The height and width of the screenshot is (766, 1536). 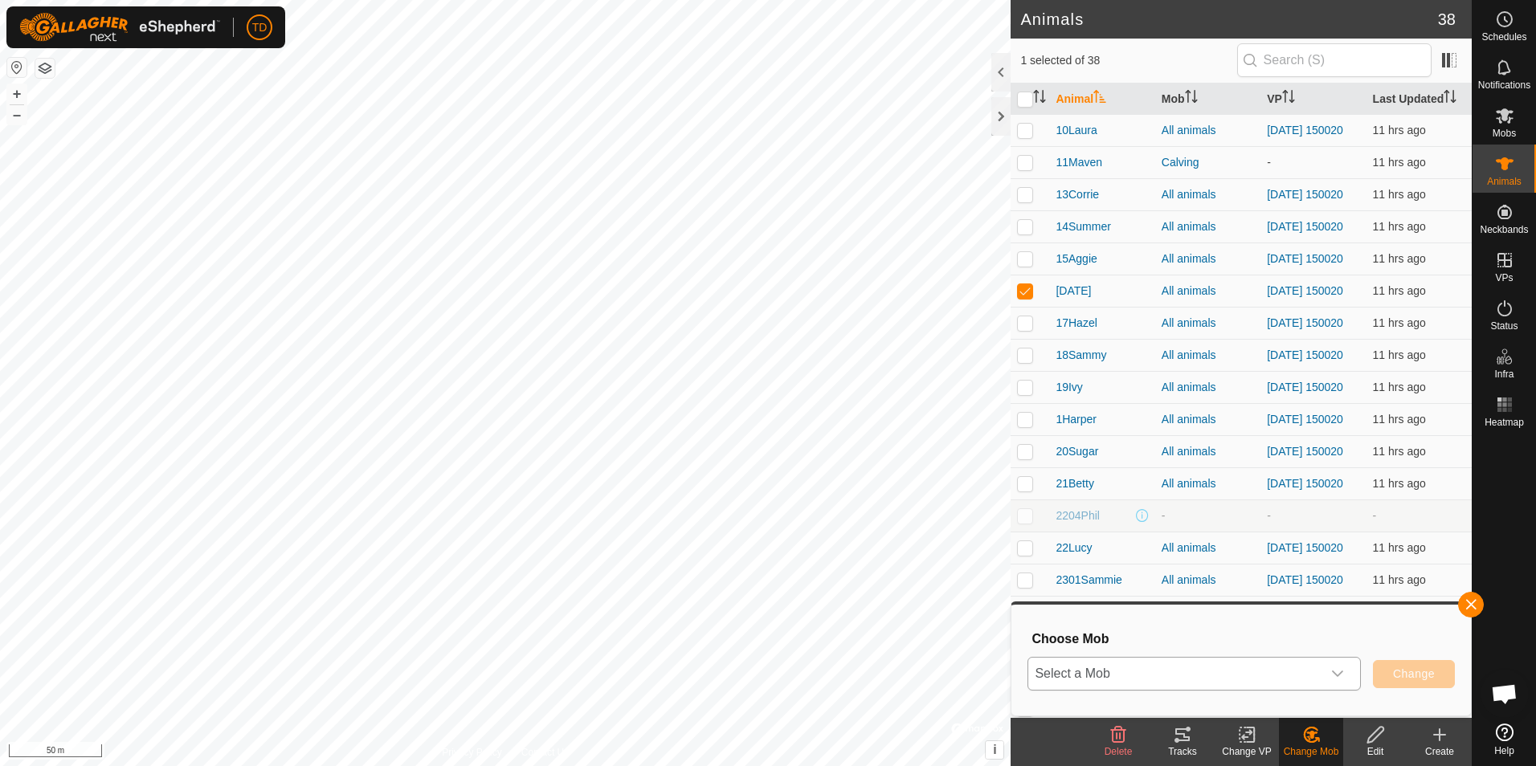 What do you see at coordinates (1076, 259) in the screenshot?
I see `span: 15Aggie` at bounding box center [1076, 259].